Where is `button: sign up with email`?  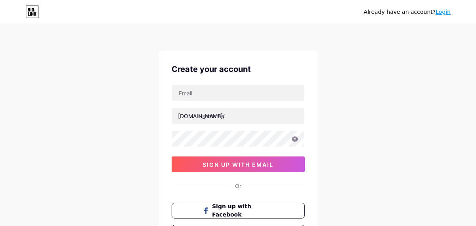
button: sign up with email is located at coordinates (238, 165).